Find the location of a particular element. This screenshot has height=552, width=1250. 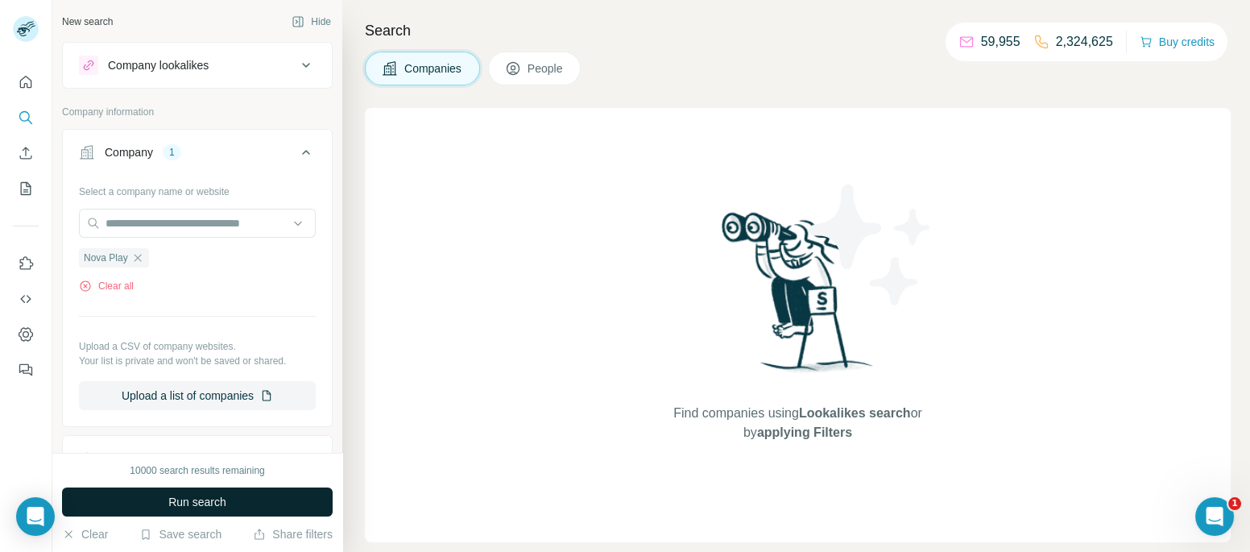

span: People is located at coordinates (546, 68).